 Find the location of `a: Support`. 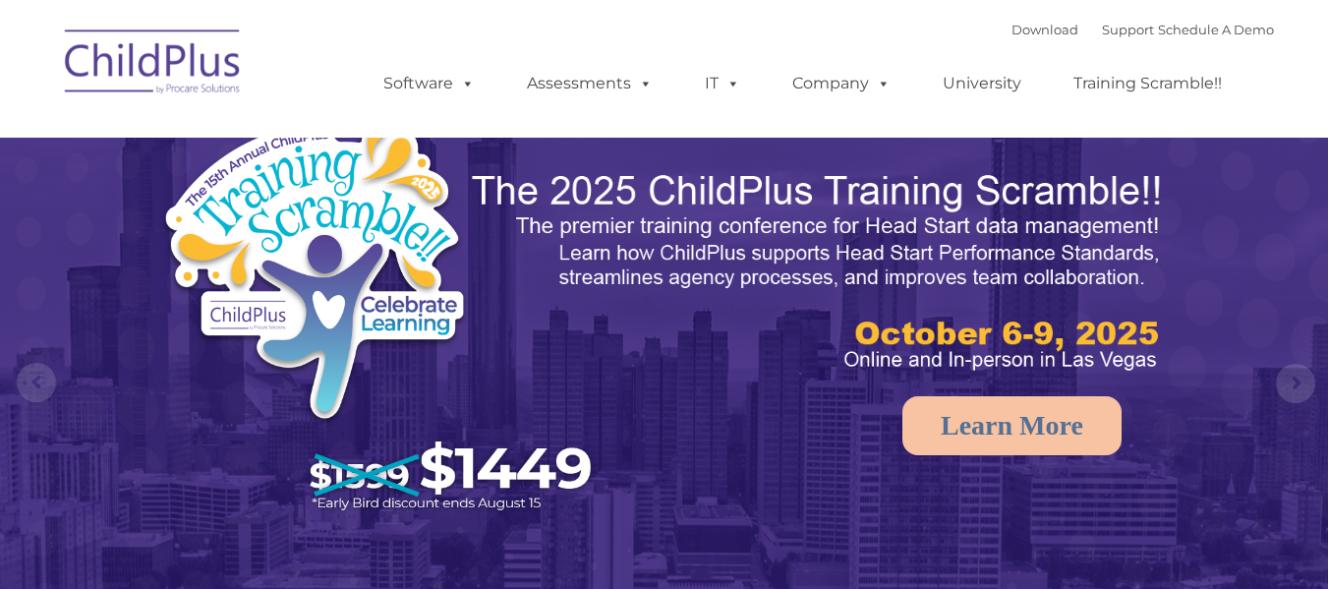

a: Support is located at coordinates (1127, 29).